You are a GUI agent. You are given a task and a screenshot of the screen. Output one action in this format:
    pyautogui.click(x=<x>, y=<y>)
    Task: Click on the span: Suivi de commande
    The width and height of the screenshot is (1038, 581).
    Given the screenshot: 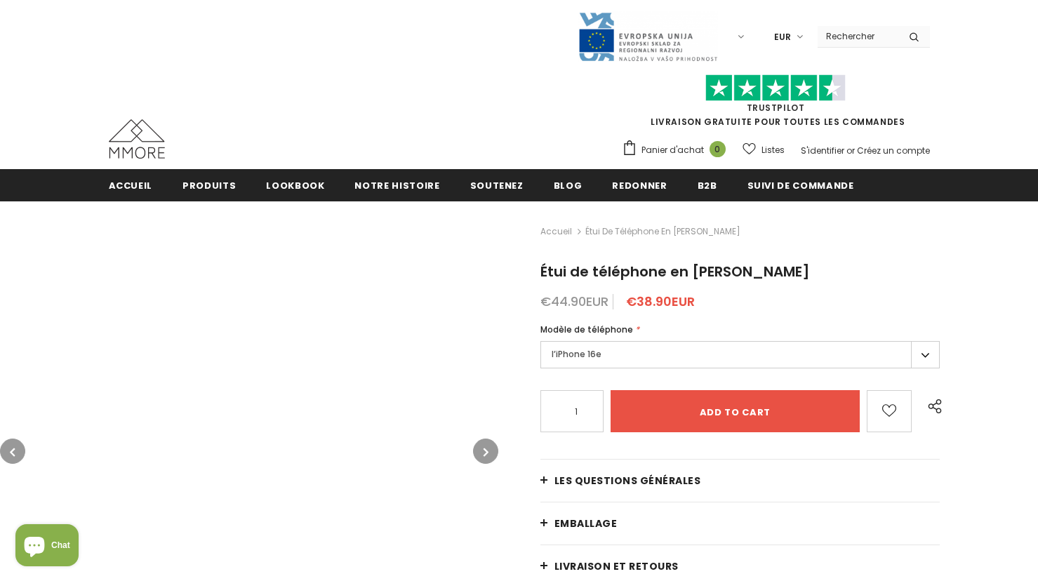 What is the action you would take?
    pyautogui.click(x=801, y=185)
    